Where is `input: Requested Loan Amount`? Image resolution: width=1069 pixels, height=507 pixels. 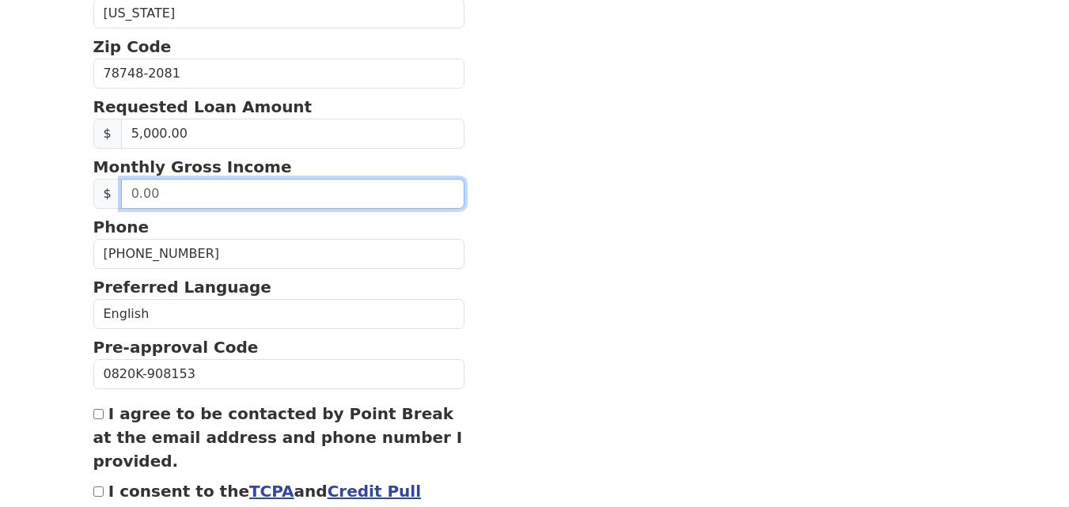
input: Requested Loan Amount is located at coordinates (293, 134).